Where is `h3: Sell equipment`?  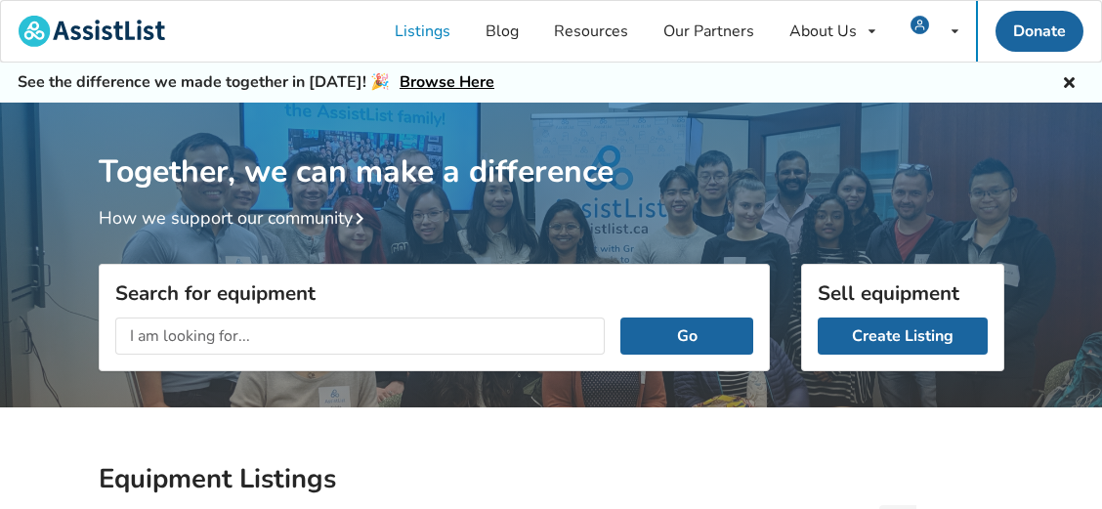
h3: Sell equipment is located at coordinates (903, 293).